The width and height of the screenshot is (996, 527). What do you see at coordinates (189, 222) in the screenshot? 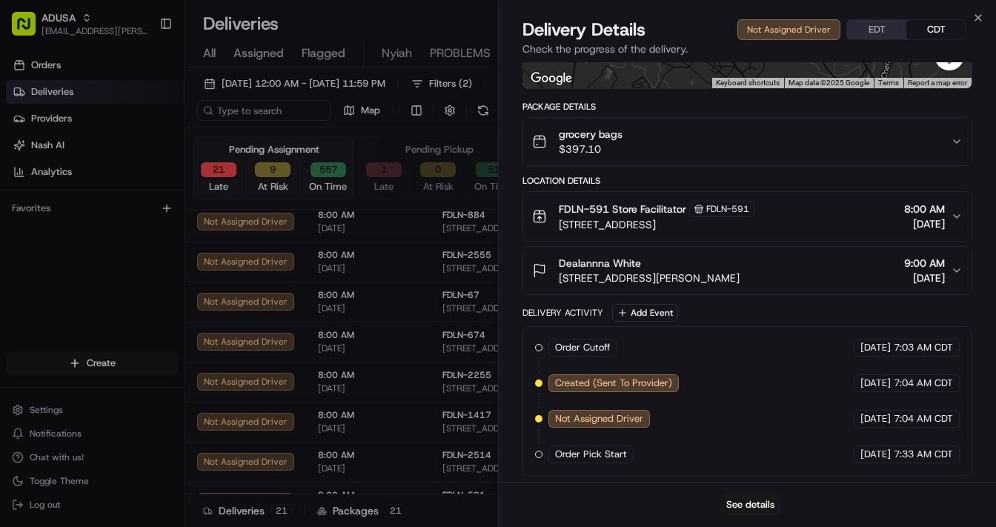
I see `span: API Documentation` at bounding box center [189, 222].